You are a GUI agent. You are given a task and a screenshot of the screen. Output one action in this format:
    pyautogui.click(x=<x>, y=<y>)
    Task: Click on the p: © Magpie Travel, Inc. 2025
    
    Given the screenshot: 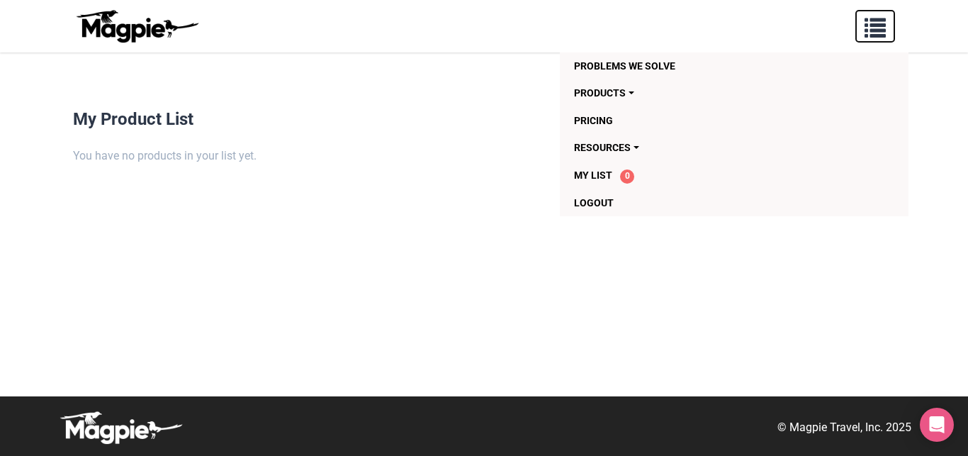 What is the action you would take?
    pyautogui.click(x=844, y=428)
    